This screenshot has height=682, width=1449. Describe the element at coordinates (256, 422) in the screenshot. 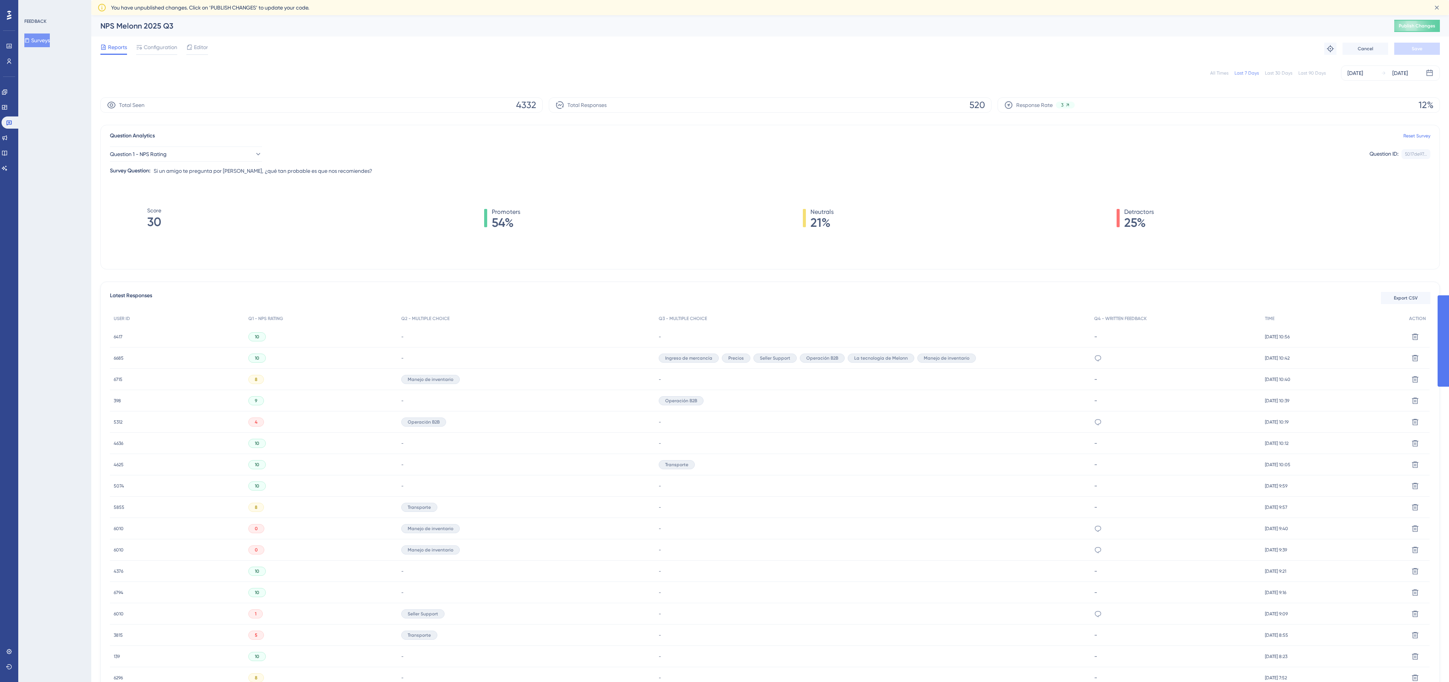

I see `span: 4` at that location.